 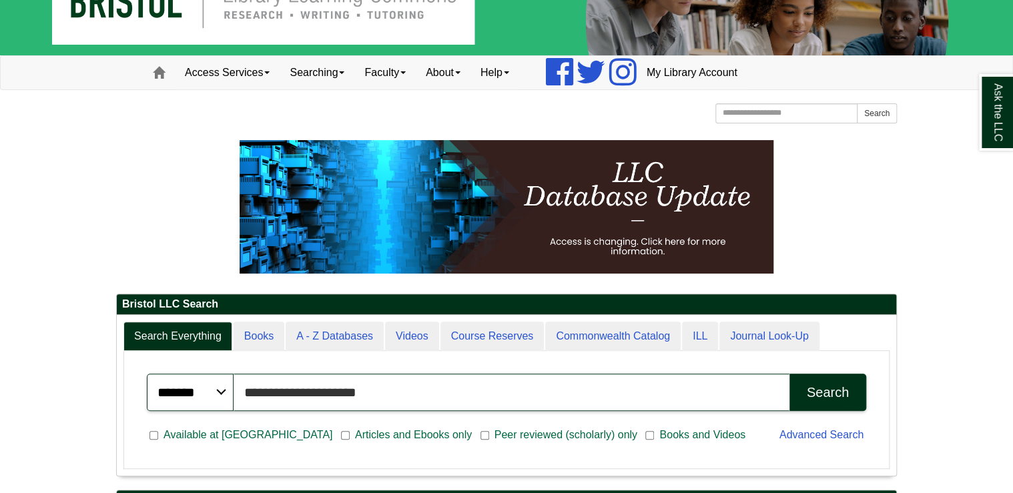 What do you see at coordinates (613, 336) in the screenshot?
I see `a: Commonwealth Catalog` at bounding box center [613, 336].